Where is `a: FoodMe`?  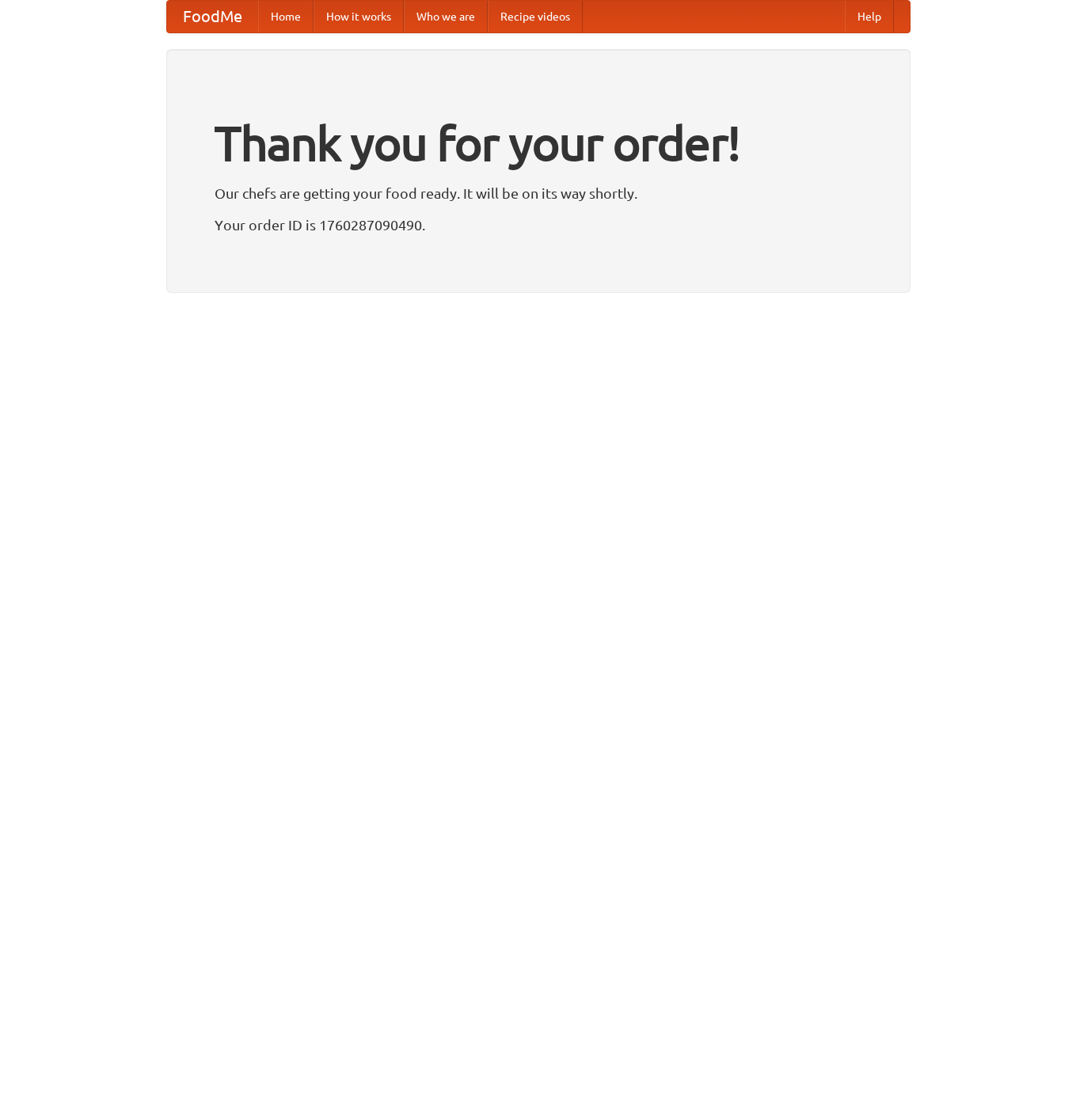
a: FoodMe is located at coordinates (213, 16).